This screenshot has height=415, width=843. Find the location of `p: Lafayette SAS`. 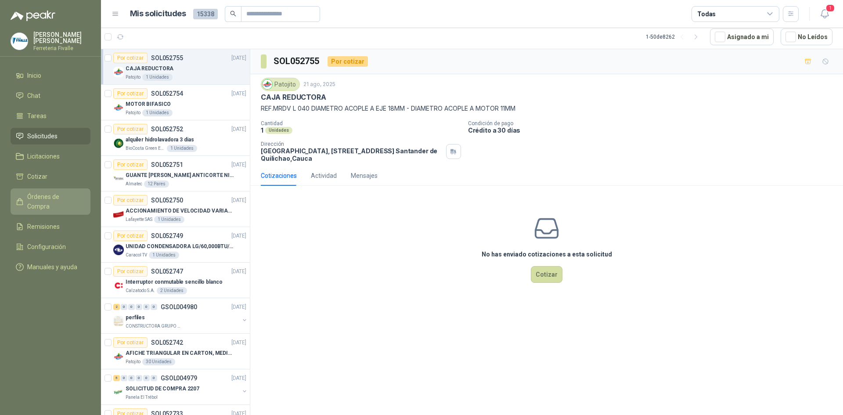

p: Lafayette SAS is located at coordinates (139, 219).